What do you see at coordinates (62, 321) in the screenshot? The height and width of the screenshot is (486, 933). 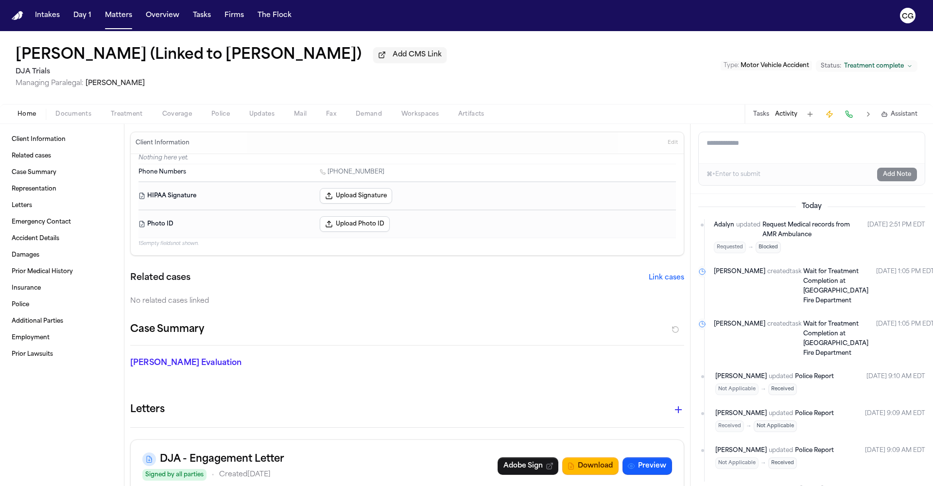 I see `a: Additional Parties` at bounding box center [62, 321].